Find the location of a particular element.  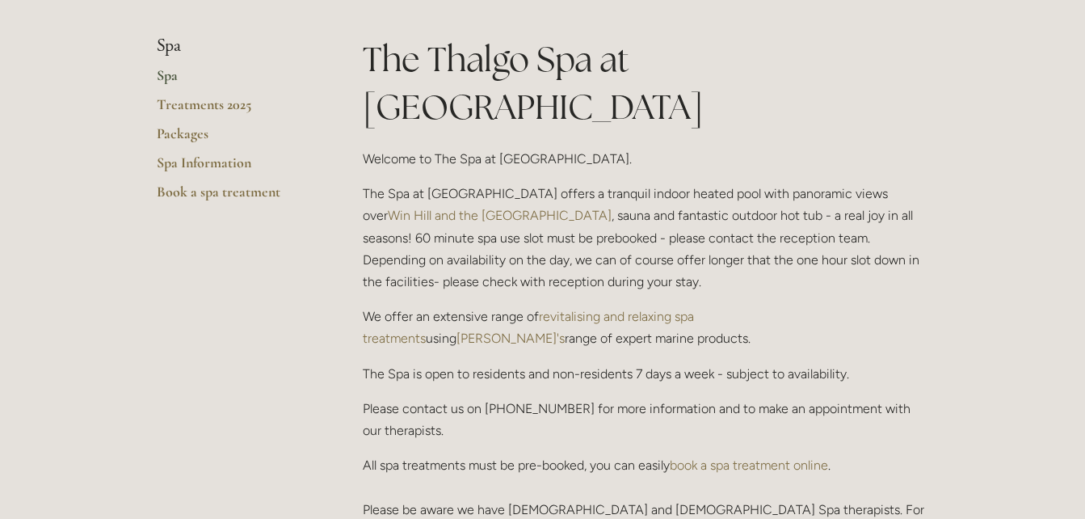

a: Packages is located at coordinates (233, 139).